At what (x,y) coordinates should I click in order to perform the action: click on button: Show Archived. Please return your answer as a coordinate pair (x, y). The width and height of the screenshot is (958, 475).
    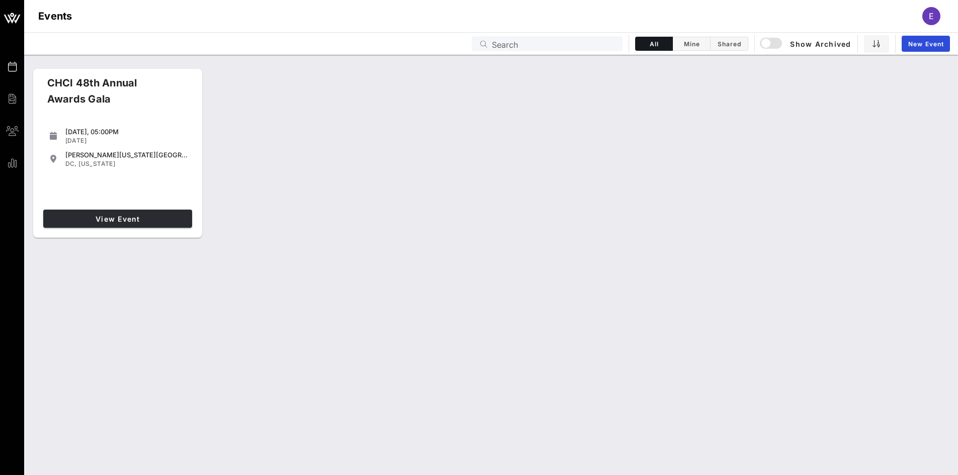
    Looking at the image, I should click on (806, 44).